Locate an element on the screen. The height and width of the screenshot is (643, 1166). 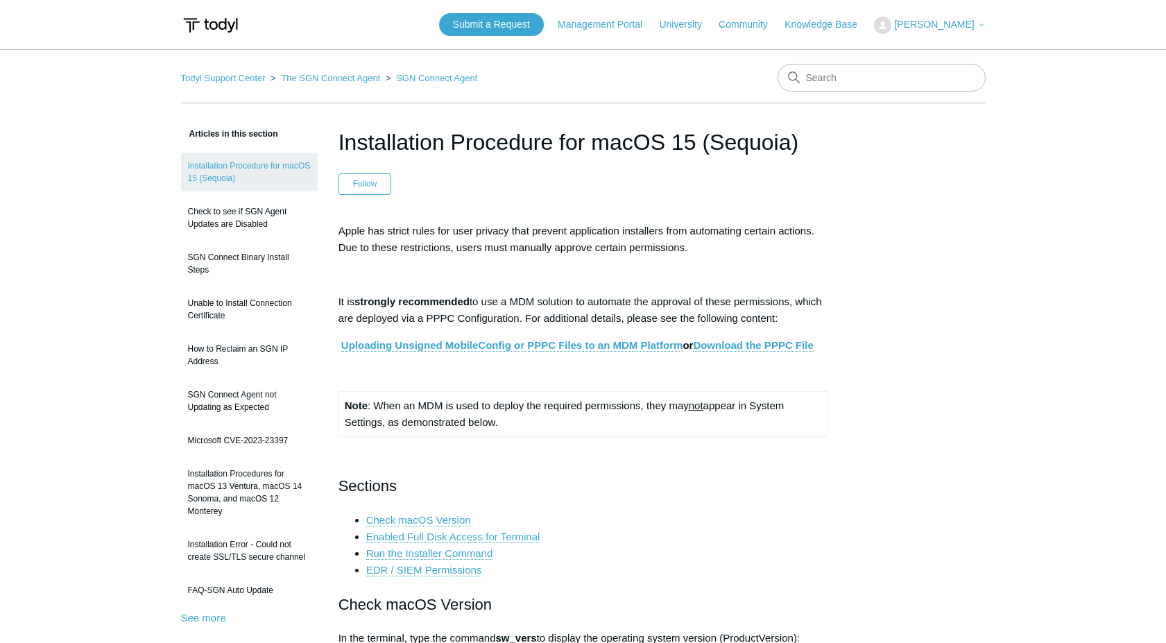
strong: strongly recommended is located at coordinates (412, 301).